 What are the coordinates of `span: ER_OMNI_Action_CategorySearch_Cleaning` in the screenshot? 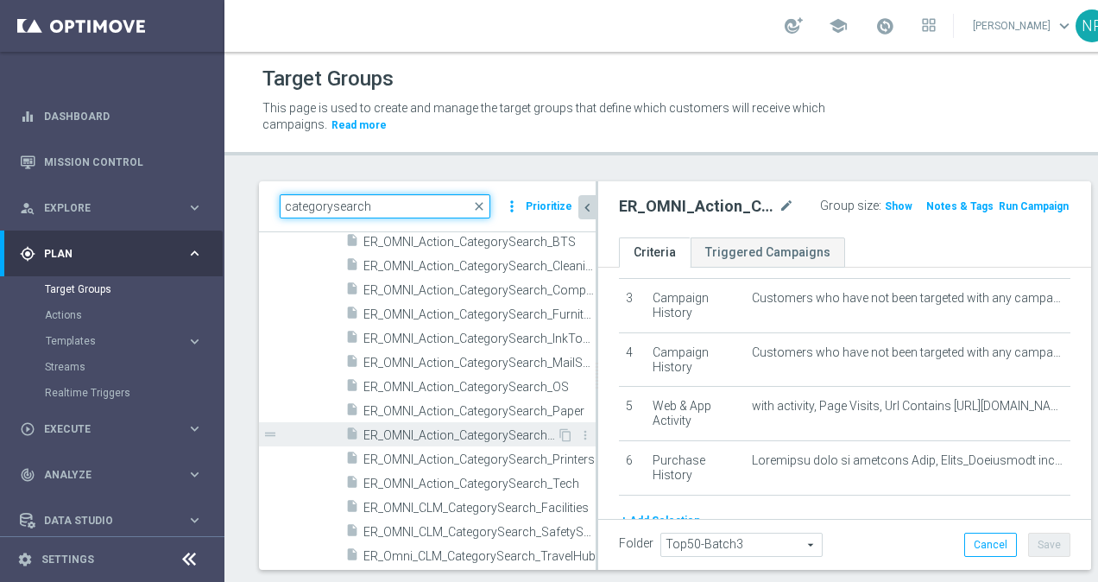 It's located at (479, 266).